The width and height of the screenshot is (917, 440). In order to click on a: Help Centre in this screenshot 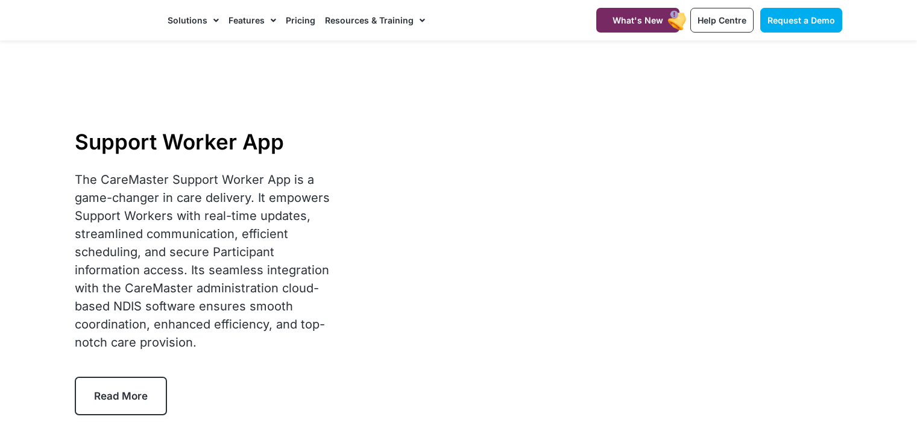, I will do `click(722, 20)`.